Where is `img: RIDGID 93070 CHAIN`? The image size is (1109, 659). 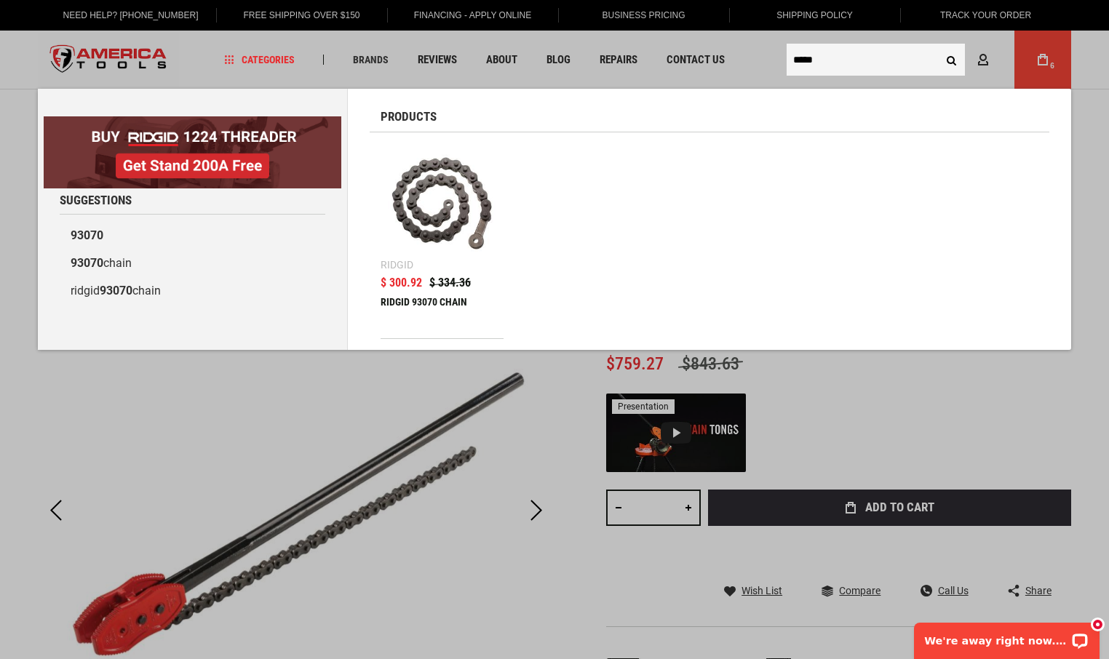 img: RIDGID 93070 CHAIN is located at coordinates (442, 204).